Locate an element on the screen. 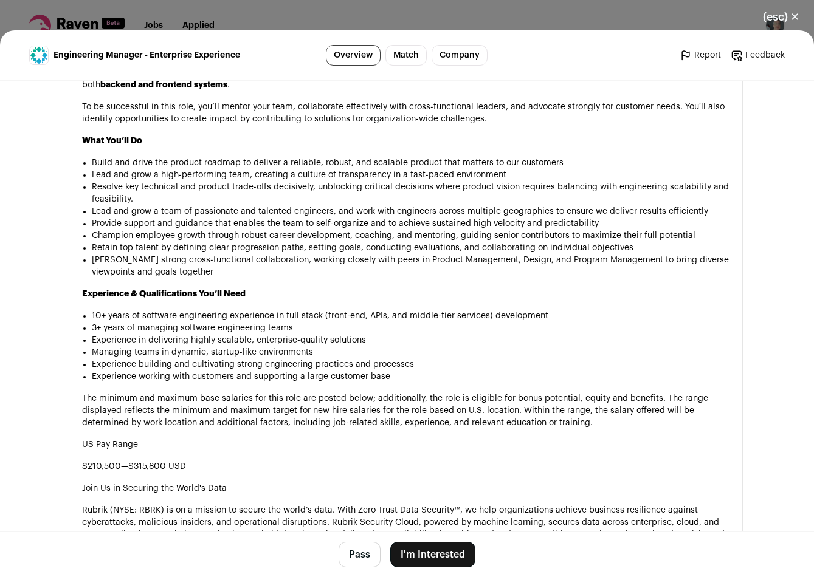 This screenshot has width=814, height=577. strong: Experience & Qualifications You’ll Need is located at coordinates (163, 294).